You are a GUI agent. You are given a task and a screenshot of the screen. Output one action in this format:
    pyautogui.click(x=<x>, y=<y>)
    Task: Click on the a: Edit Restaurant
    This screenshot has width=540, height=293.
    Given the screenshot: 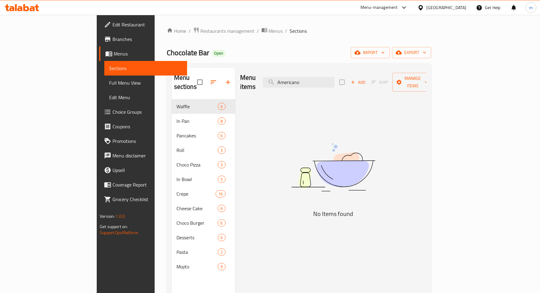 What is the action you would take?
    pyautogui.click(x=143, y=25)
    